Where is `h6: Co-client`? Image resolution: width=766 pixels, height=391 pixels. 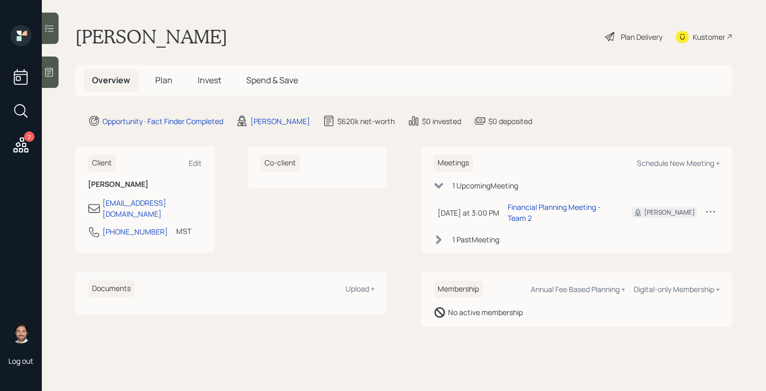 h6: Co-client is located at coordinates (280, 163).